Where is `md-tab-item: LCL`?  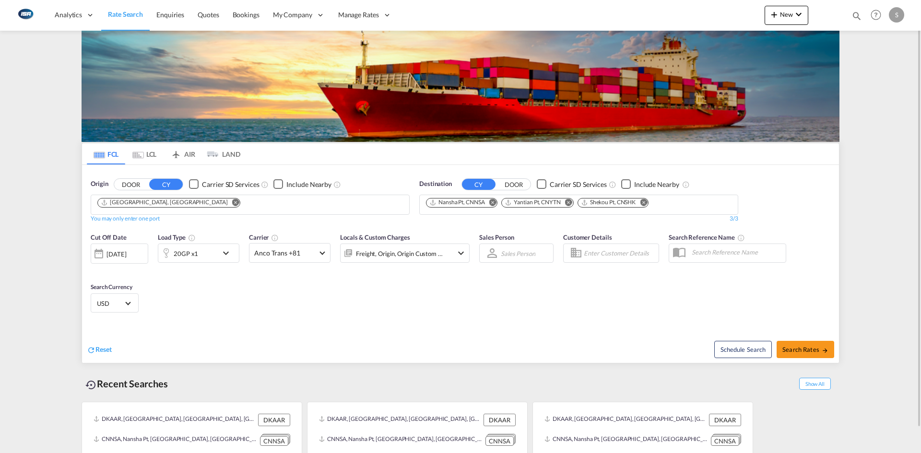 md-tab-item: LCL is located at coordinates (144, 154).